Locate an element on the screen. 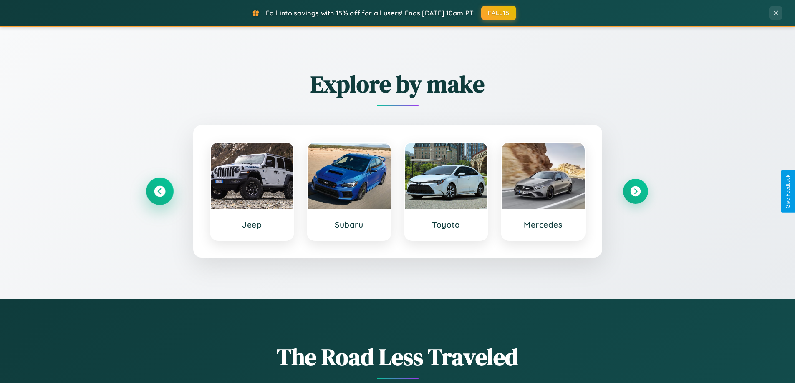  h3: Toyota is located at coordinates (446, 225).